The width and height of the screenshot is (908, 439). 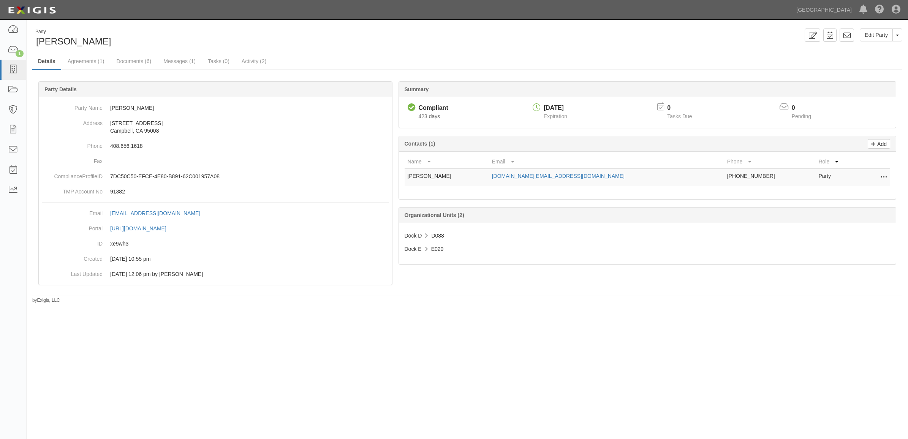 I want to click on span: Dock E, so click(x=413, y=249).